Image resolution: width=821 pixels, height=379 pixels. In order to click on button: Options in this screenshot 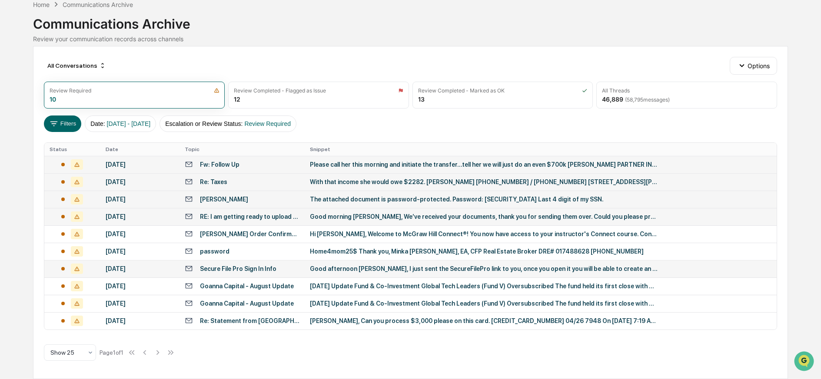, I will do `click(753, 66)`.